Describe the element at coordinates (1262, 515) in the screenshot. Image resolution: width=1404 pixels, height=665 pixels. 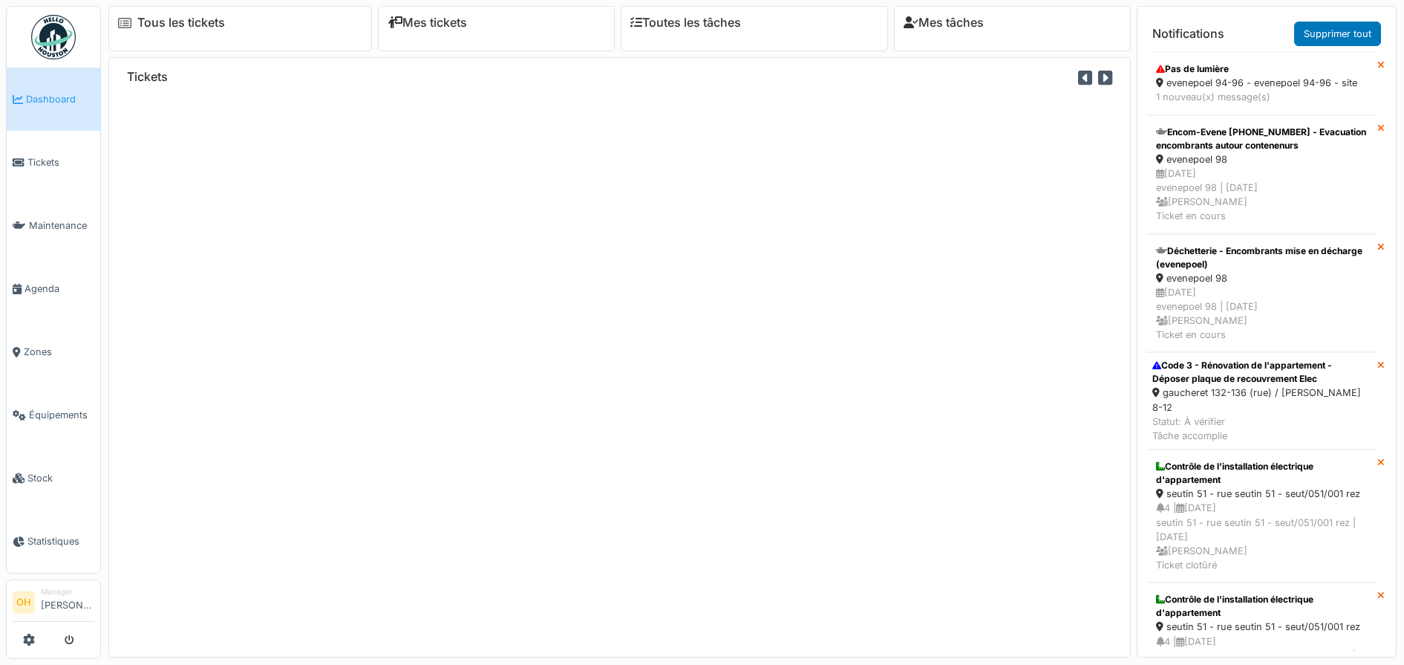
I see `a: Contrôle de l’installation électrique d'appartement seutin 51 - rue seutin 51 - seut/051/001 rez ...` at that location.